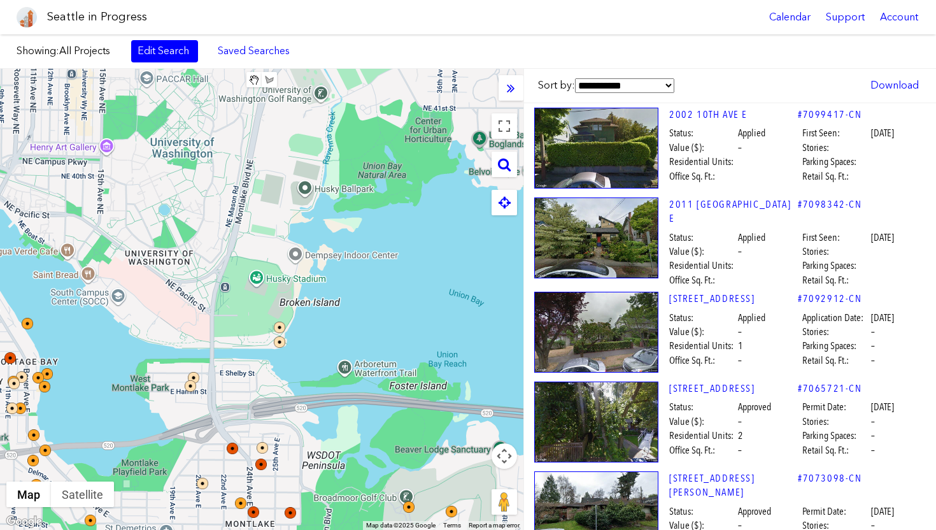 The height and width of the screenshot is (530, 936). What do you see at coordinates (504, 456) in the screenshot?
I see `button: Map camera controls` at bounding box center [504, 456].